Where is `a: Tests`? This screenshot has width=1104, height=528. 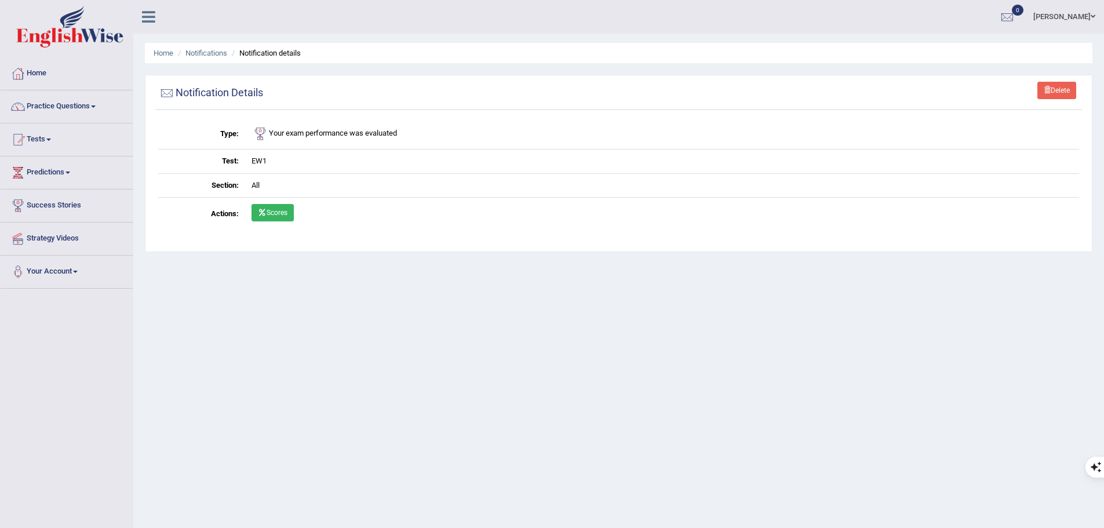 a: Tests is located at coordinates (67, 138).